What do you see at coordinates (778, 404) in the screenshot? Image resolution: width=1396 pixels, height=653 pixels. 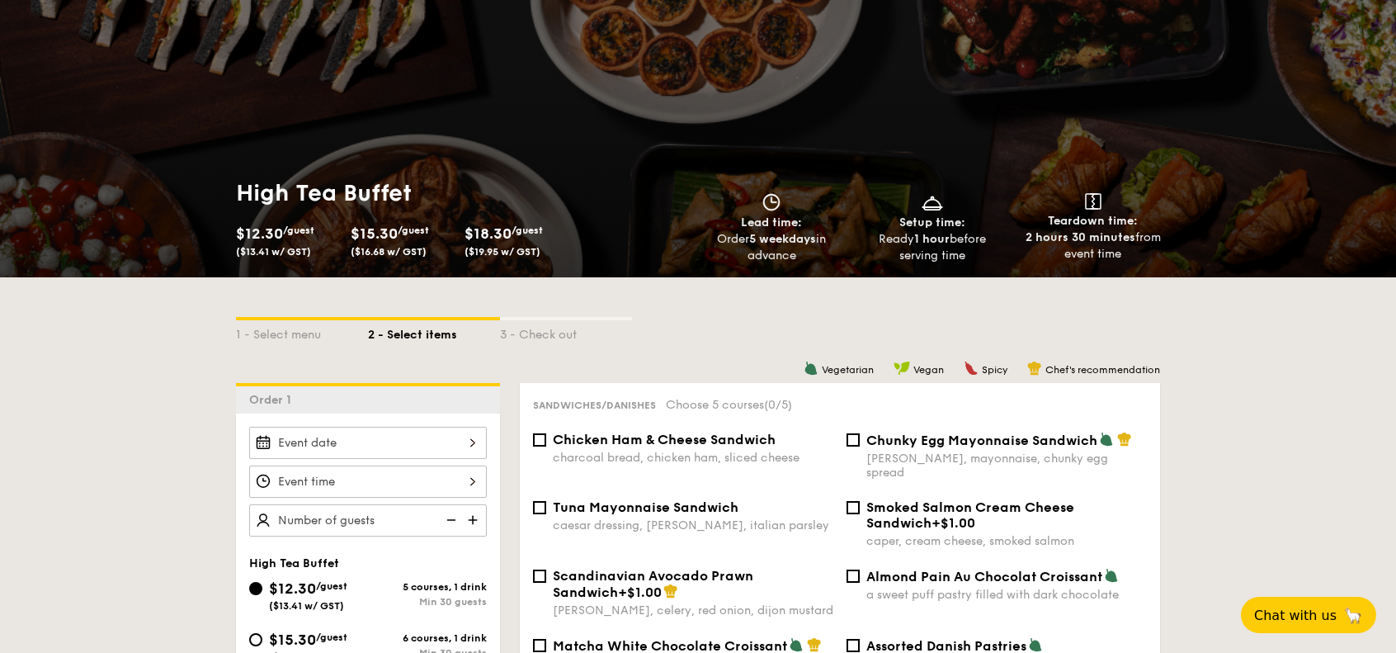 I see `span: (0/5)` at bounding box center [778, 404].